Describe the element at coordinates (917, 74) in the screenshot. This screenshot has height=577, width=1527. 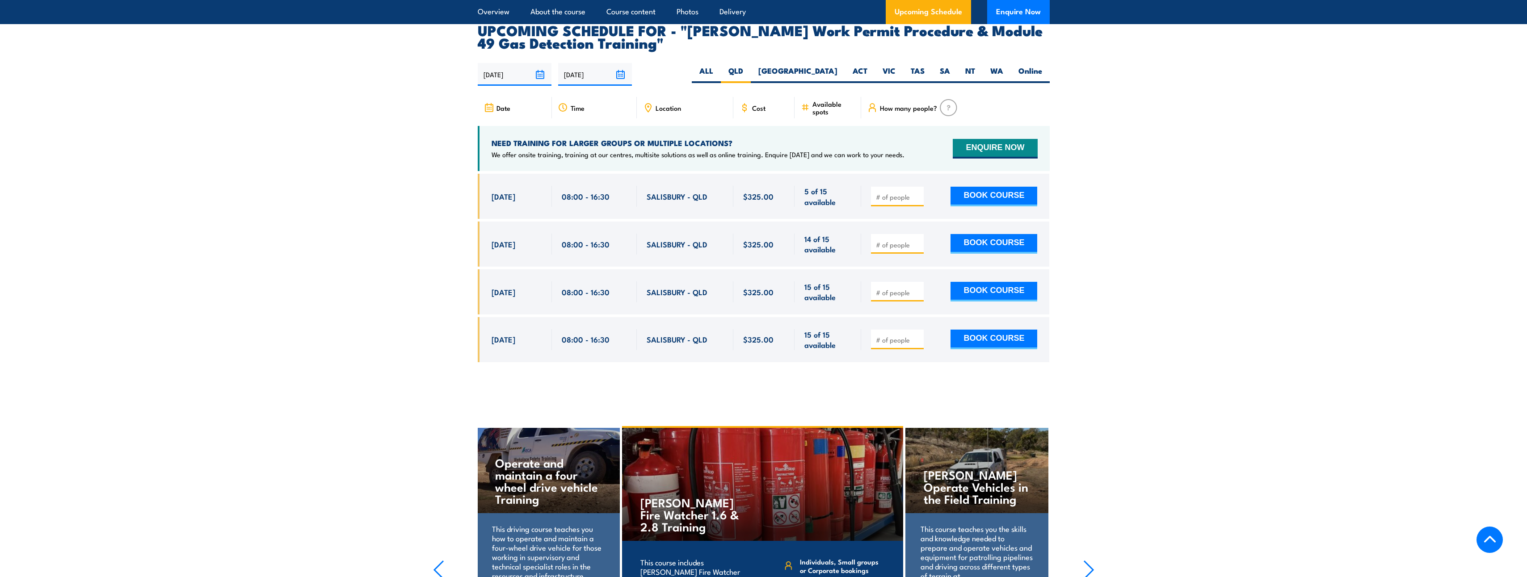
I see `label: TAS` at that location.